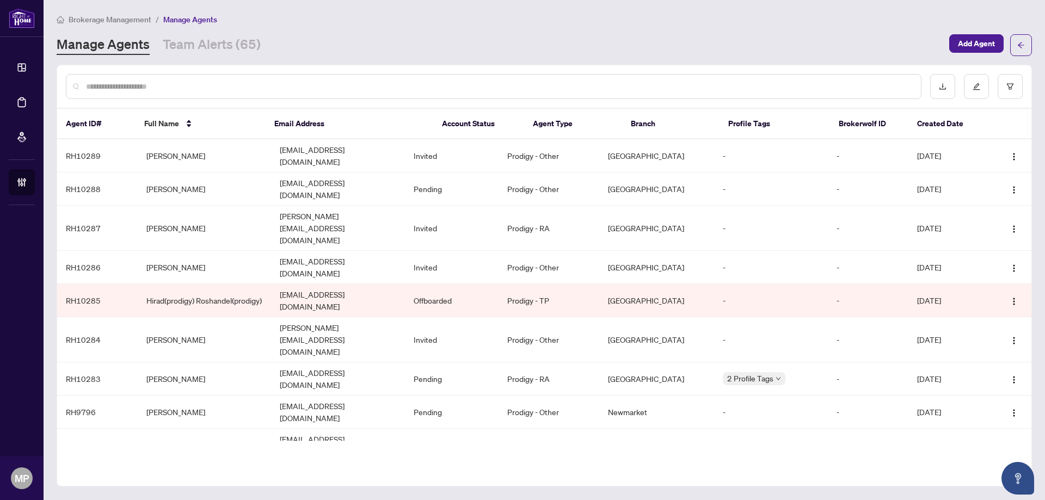 This screenshot has height=500, width=1045. I want to click on button: download, so click(942, 87).